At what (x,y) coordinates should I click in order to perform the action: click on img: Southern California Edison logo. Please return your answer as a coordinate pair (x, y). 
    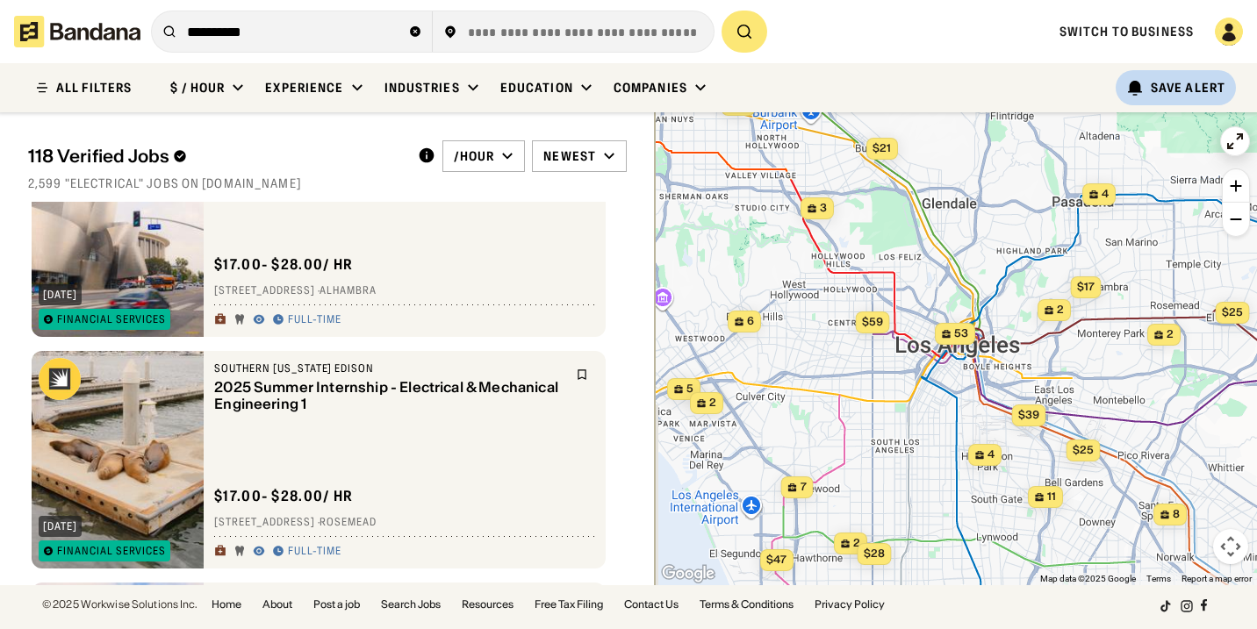
    Looking at the image, I should click on (60, 379).